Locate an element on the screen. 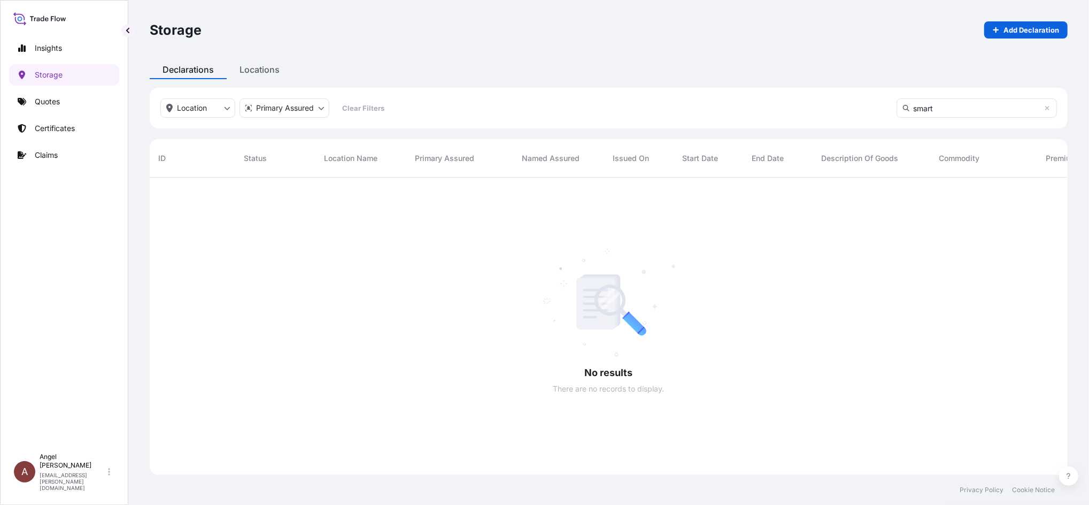  a: Storage is located at coordinates (64, 75).